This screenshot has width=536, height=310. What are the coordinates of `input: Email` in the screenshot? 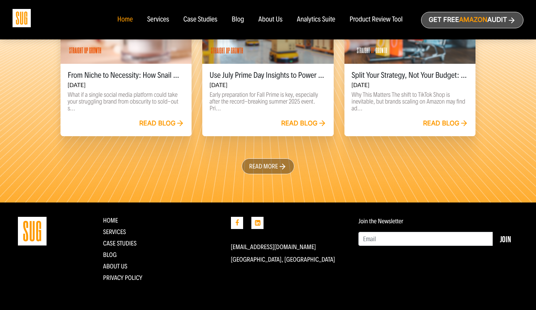 It's located at (425, 239).